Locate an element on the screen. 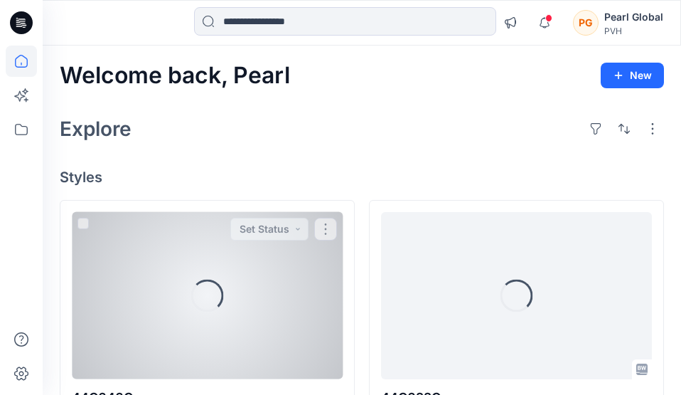  h2: Welcome back, Pearl is located at coordinates (175, 75).